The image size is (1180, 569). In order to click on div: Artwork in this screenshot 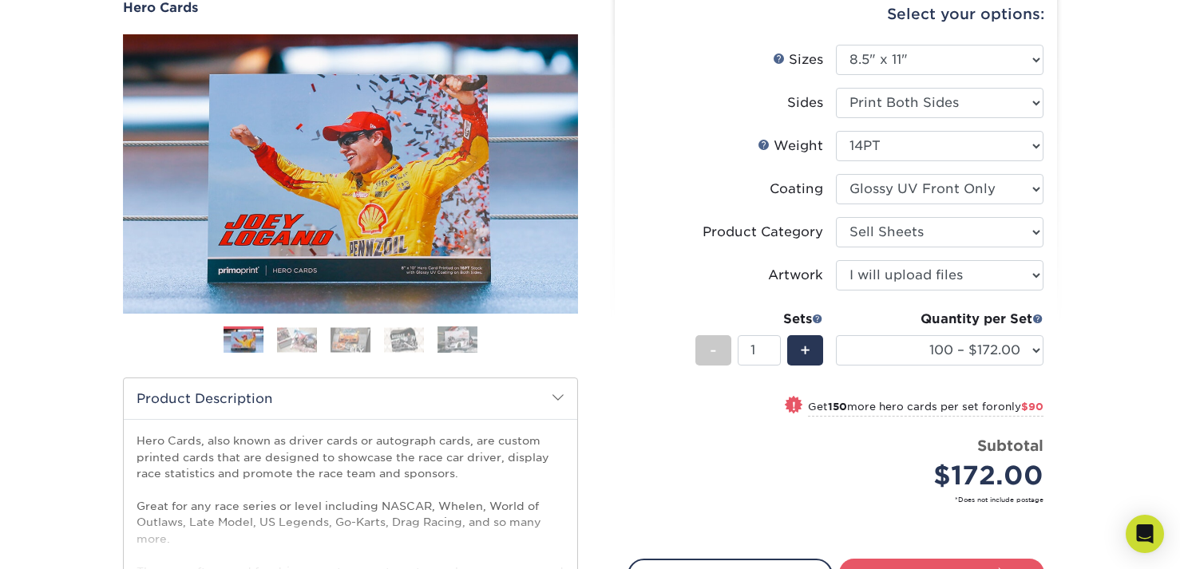, I will do `click(795, 275)`.